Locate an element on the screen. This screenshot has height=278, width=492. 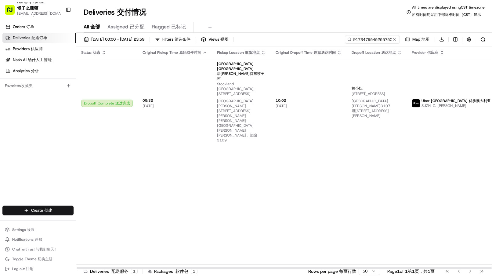
span: Analytics is located at coordinates (26, 71).